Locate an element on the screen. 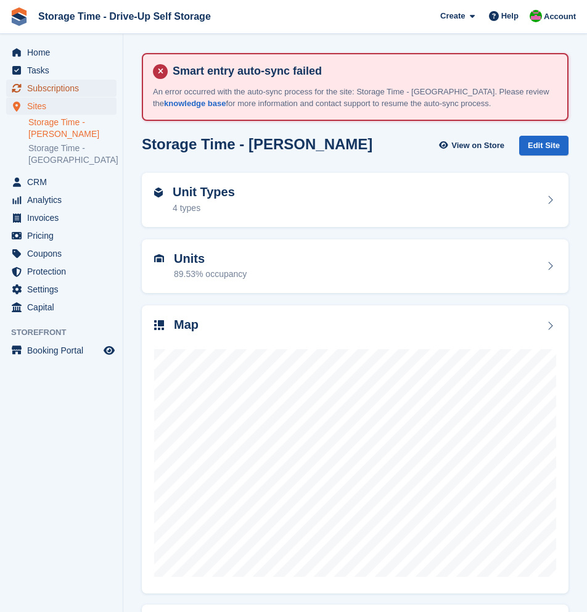 Image resolution: width=587 pixels, height=612 pixels. span: Invoices is located at coordinates (64, 218).